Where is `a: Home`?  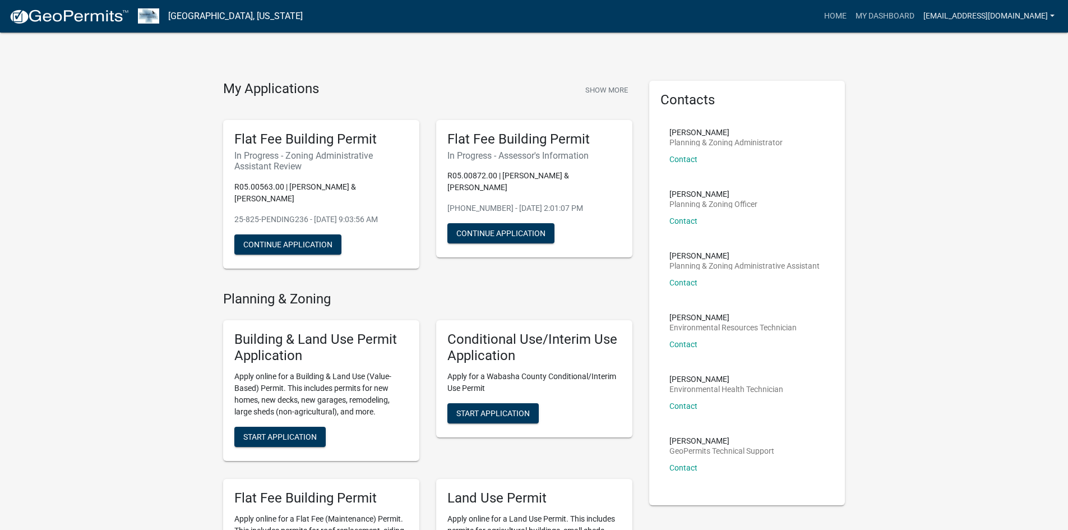 a: Home is located at coordinates (835, 16).